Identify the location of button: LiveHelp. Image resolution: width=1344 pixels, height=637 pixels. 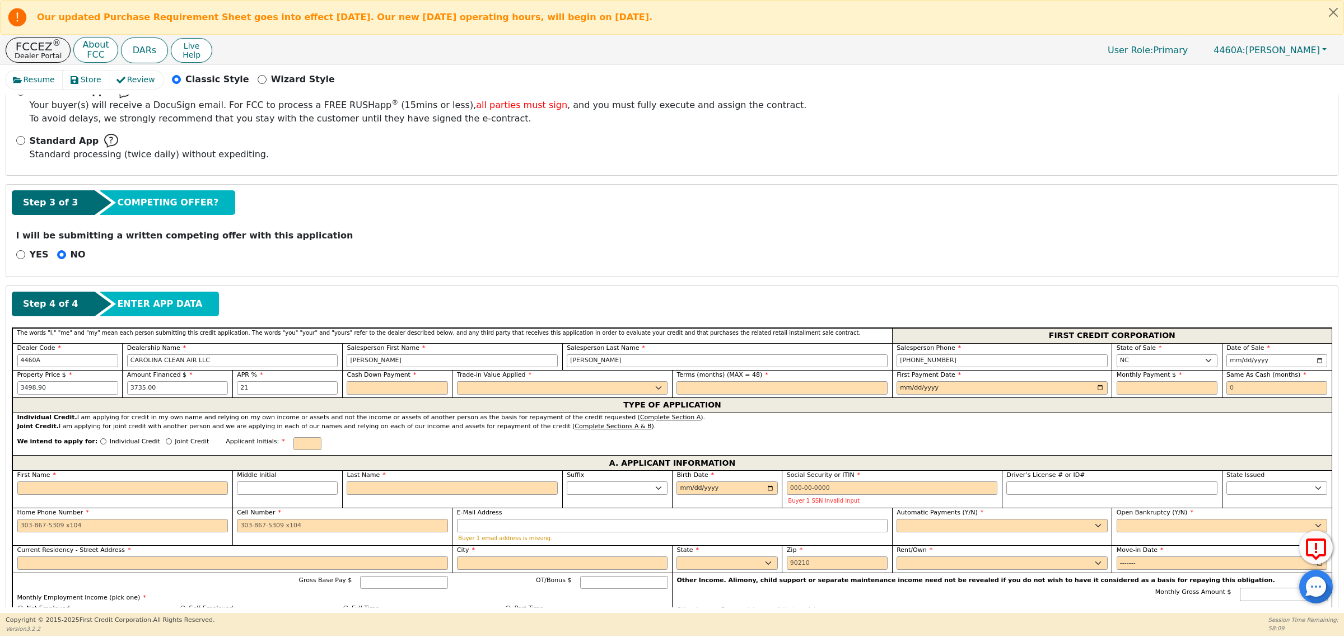
(191, 50).